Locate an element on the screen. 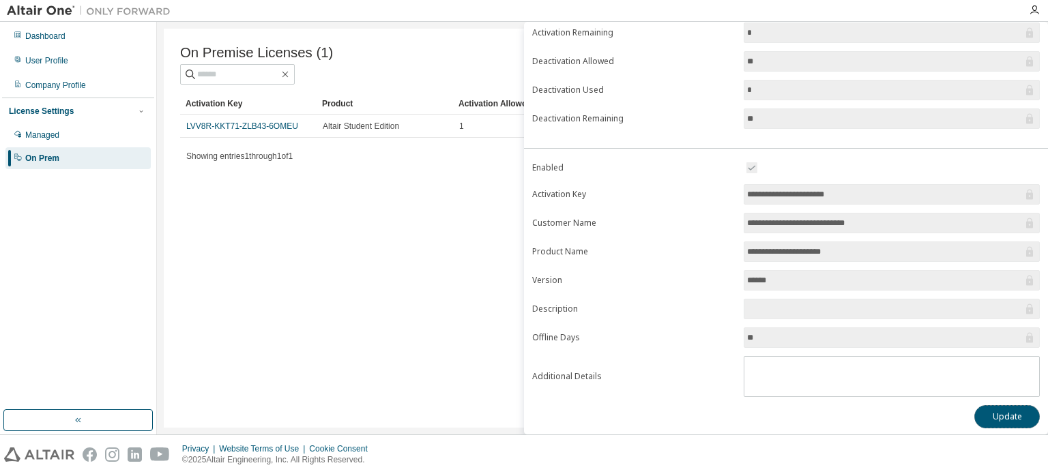  div: Cookie Consent is located at coordinates (342, 449).